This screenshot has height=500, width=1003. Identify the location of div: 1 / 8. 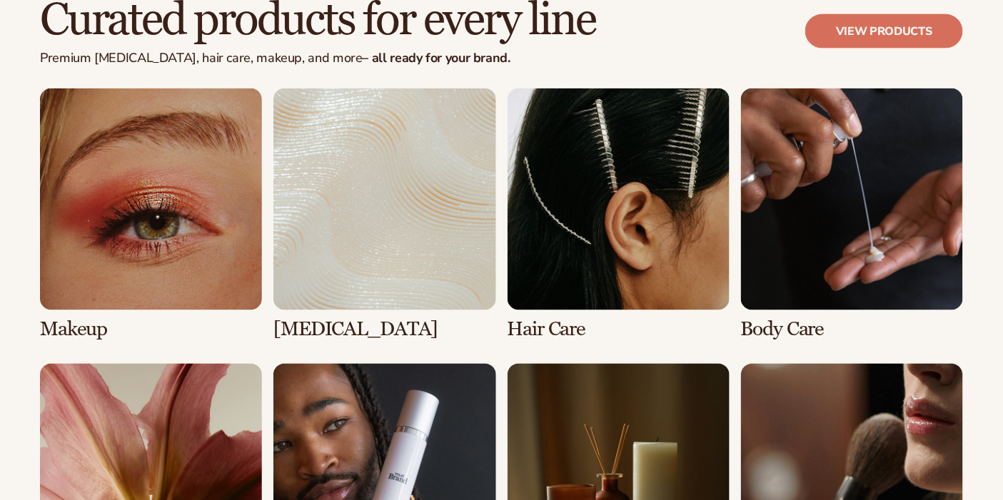
(151, 215).